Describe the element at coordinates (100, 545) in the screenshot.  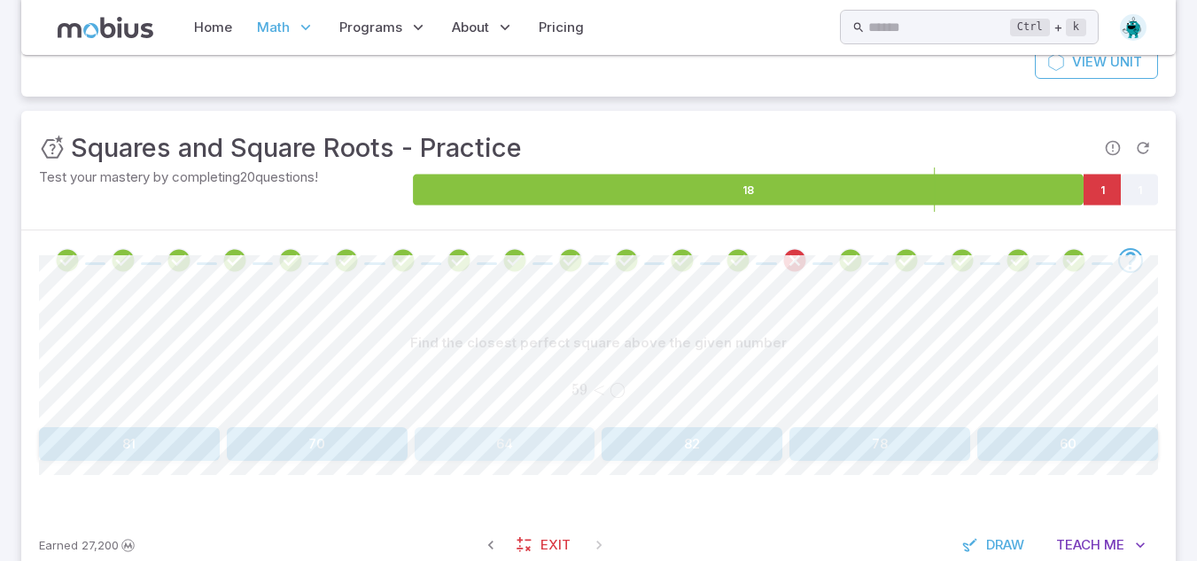
I see `span: 27,200` at that location.